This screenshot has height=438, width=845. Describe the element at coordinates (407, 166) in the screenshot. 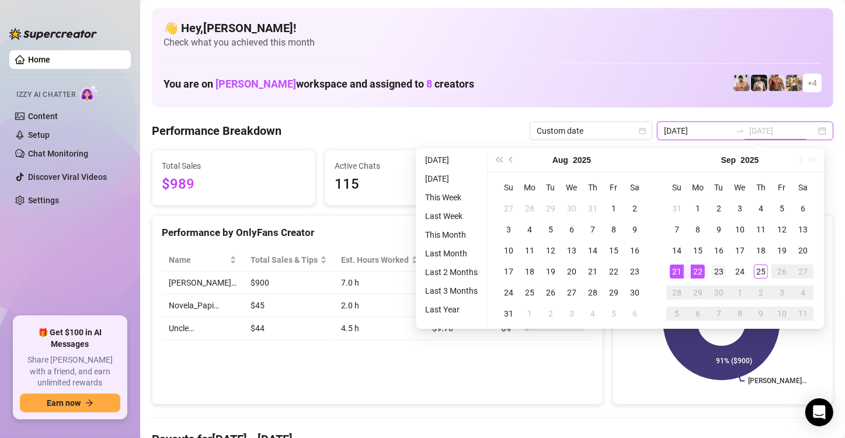

I see `span: Active Chats` at that location.